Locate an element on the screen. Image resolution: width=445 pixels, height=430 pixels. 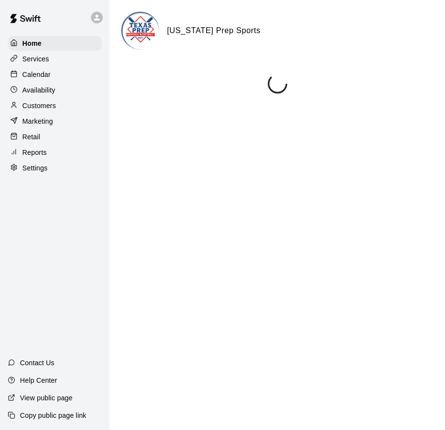
div: Settings is located at coordinates (55, 168).